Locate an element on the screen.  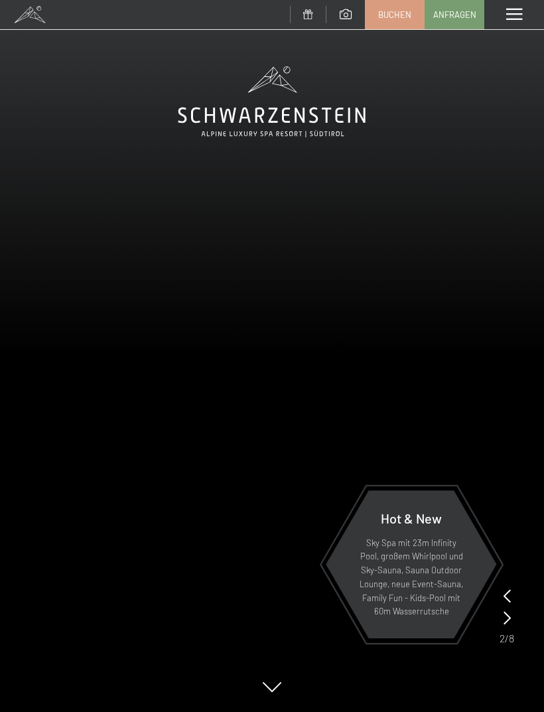
span: 8 is located at coordinates (512, 639).